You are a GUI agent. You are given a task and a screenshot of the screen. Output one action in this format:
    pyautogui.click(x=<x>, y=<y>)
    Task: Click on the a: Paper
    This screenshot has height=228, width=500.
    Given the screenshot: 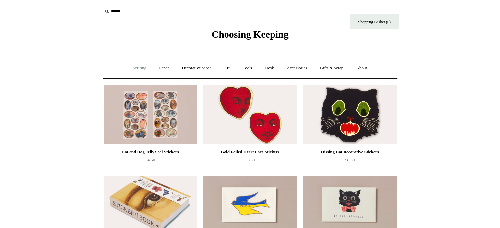 What is the action you would take?
    pyautogui.click(x=164, y=68)
    